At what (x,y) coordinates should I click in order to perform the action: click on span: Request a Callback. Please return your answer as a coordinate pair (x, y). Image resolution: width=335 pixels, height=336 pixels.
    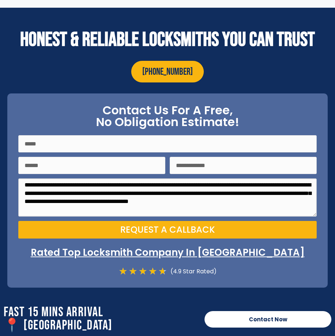
    Looking at the image, I should click on (167, 230).